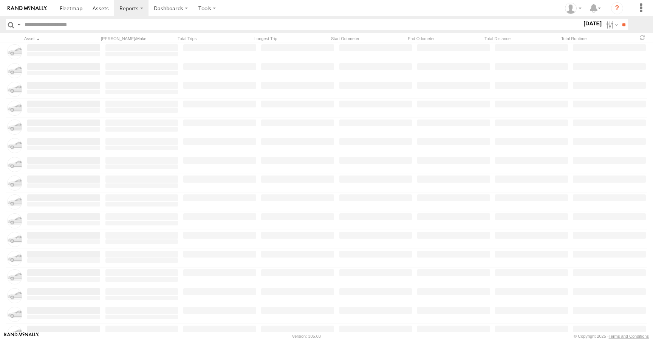 Image resolution: width=653 pixels, height=340 pixels. What do you see at coordinates (22, 336) in the screenshot?
I see `a: Visit our Website` at bounding box center [22, 336].